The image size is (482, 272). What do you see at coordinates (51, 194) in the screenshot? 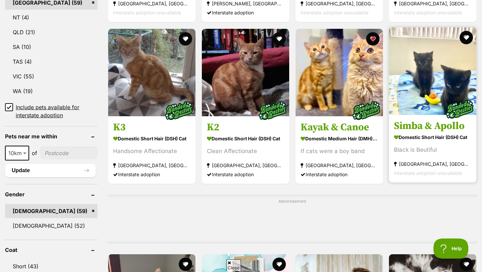
I see `header: Gender` at bounding box center [51, 194].